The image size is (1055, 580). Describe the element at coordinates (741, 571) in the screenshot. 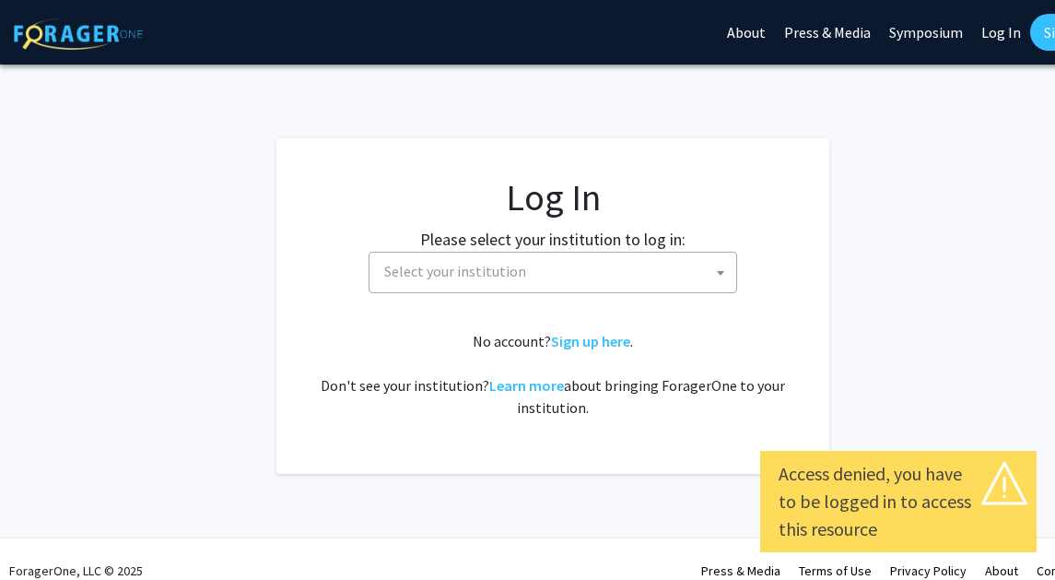

I see `a: Press & Media` at that location.